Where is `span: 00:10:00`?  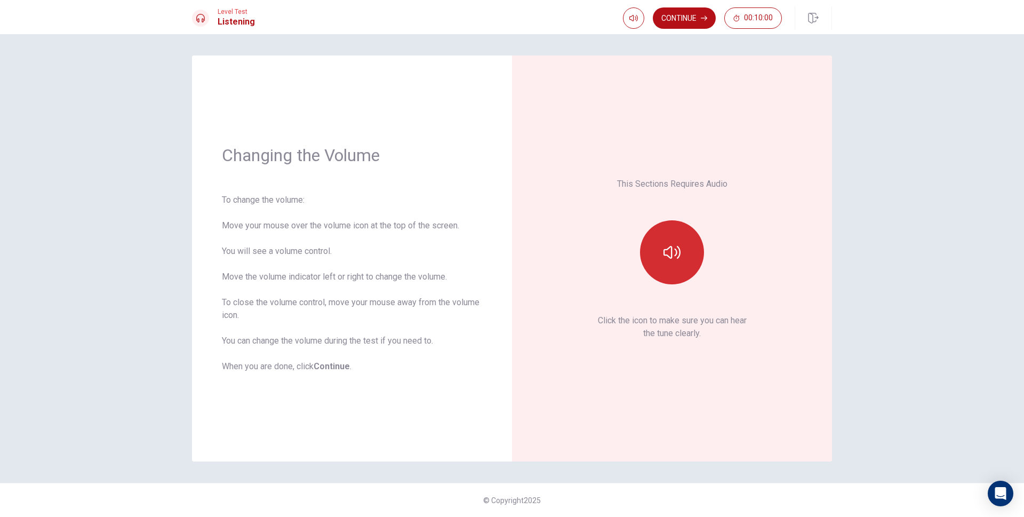 span: 00:10:00 is located at coordinates (758, 18).